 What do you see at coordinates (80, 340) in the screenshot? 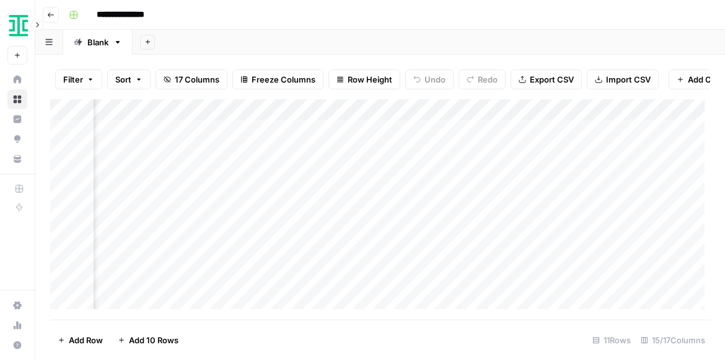
I see `button: Add Row` at bounding box center [80, 340].